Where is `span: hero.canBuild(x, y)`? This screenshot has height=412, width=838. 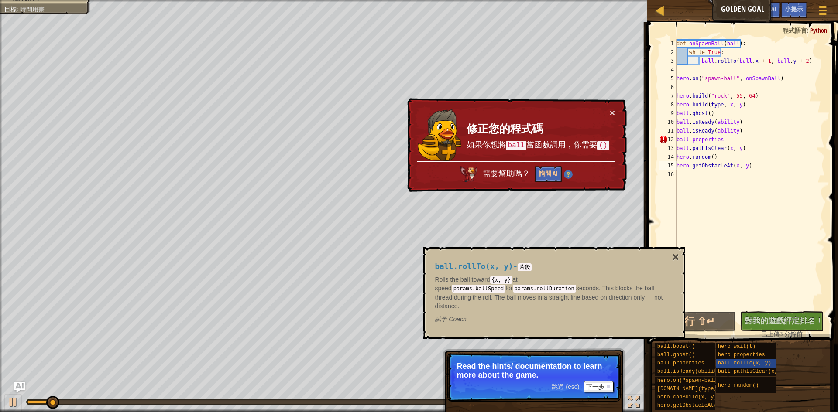
span: hero.canBuild(x, y) is located at coordinates (687, 398).